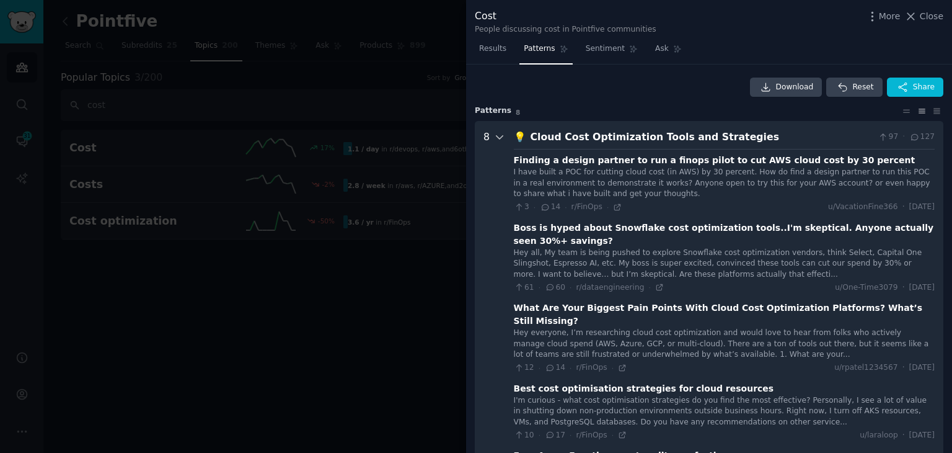 This screenshot has height=453, width=952. Describe the element at coordinates (724, 234) in the screenshot. I see `div: Boss is hyped about Snowflake cost optimization tools..I'm skeptical. Anyone actually seen 30%+ s...` at that location.